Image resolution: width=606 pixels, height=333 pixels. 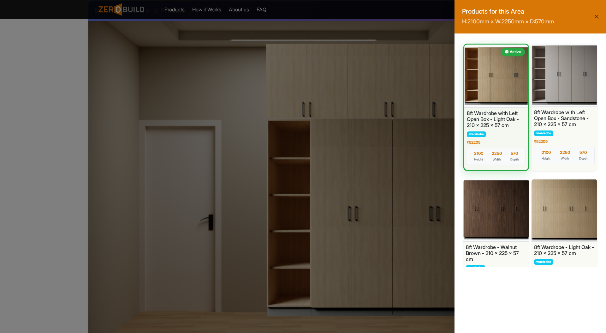 What do you see at coordinates (564, 250) in the screenshot?
I see `h6: 8ft Wardrobe - Light Oak - 210 x 225 x 57 cm` at bounding box center [564, 250].